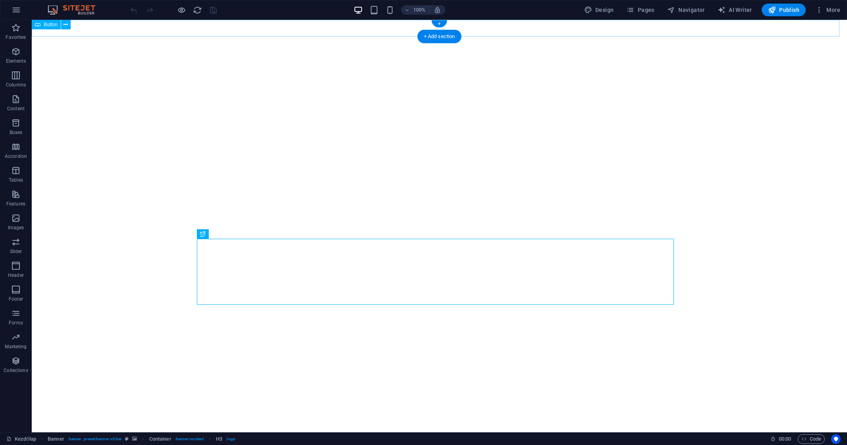  I want to click on button: Pages, so click(640, 10).